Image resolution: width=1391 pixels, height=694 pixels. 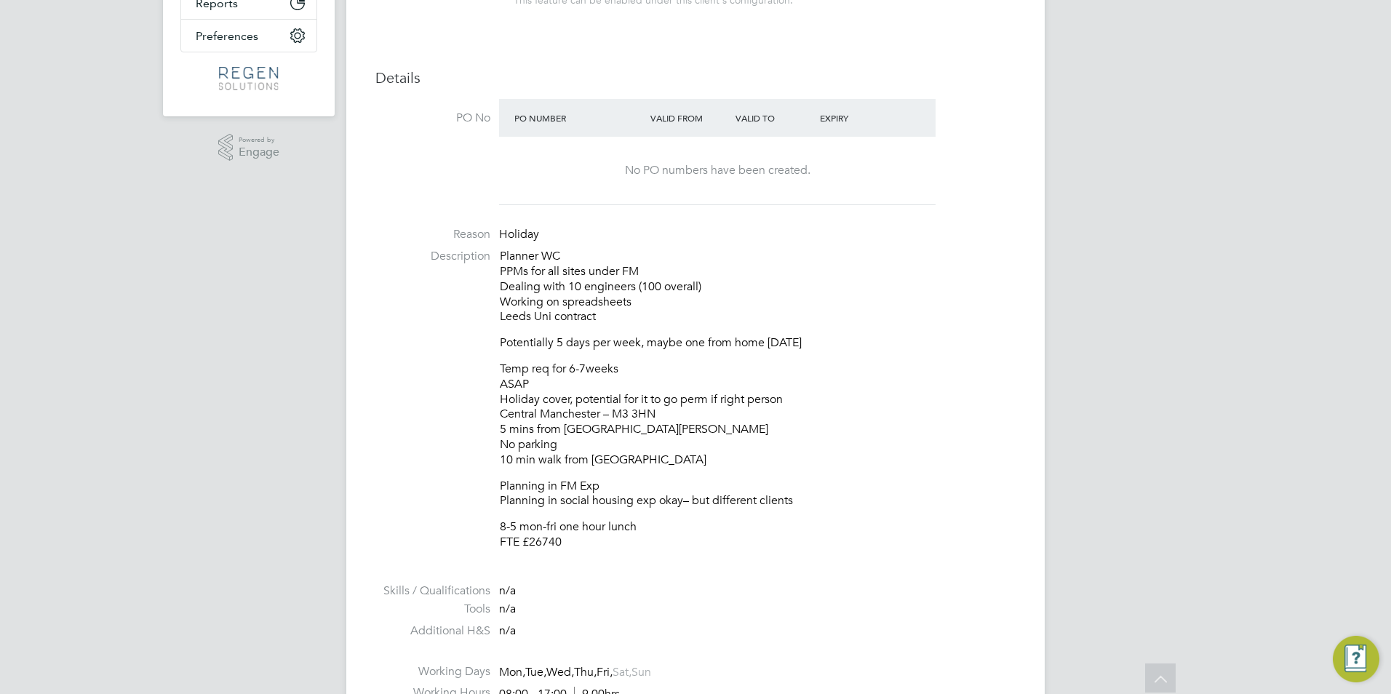 What do you see at coordinates (757, 287) in the screenshot?
I see `p: Planner WC PPMs for all sites under FM Dealing with 10 engineers (100 overall) Working on spreads...` at bounding box center [757, 287].